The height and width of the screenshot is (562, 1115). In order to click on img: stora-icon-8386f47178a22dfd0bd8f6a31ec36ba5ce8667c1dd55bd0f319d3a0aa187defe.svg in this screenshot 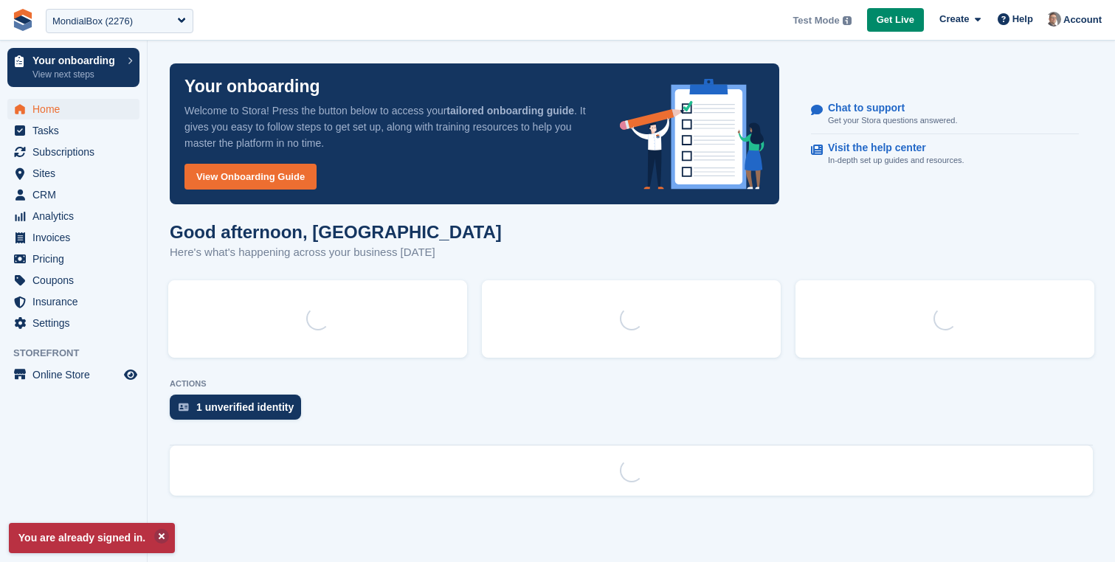, I will do `click(23, 20)`.